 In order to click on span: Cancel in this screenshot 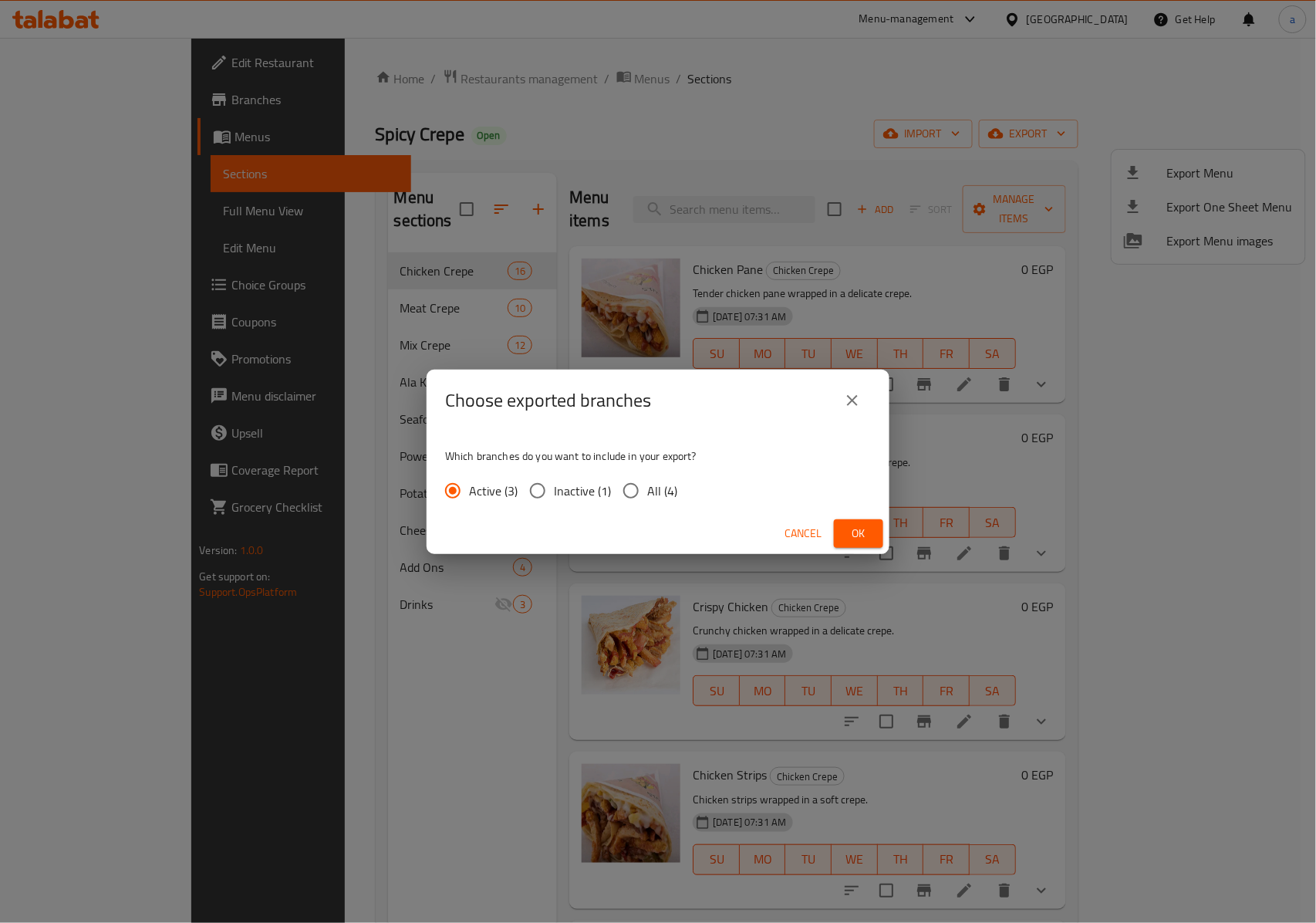, I will do `click(803, 533)`.